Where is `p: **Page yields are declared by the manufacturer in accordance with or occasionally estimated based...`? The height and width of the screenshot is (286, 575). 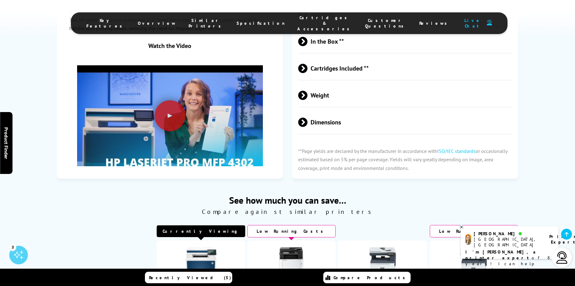
p: **Page yields are declared by the manufacturer in accordance with or occasionally estimated based... is located at coordinates (405, 160).